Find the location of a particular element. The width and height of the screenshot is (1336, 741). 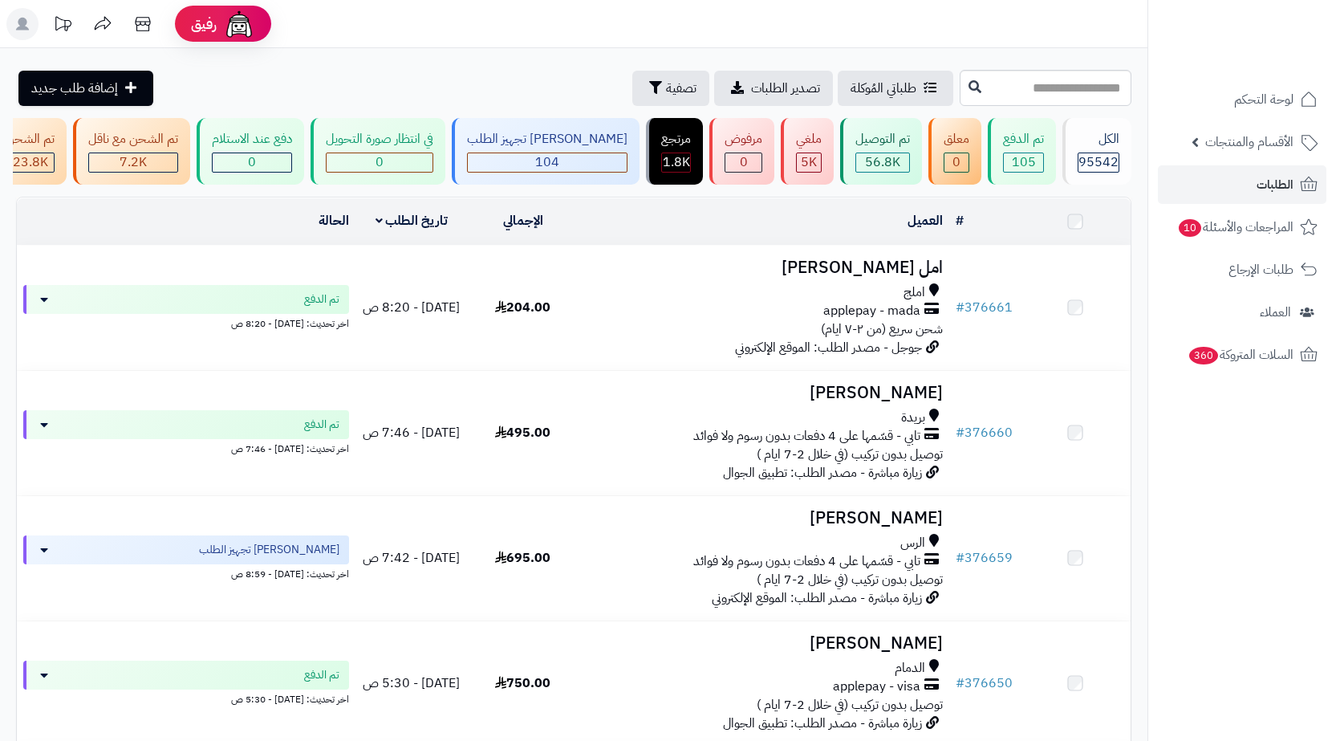

span: 695.00 is located at coordinates (523, 558).